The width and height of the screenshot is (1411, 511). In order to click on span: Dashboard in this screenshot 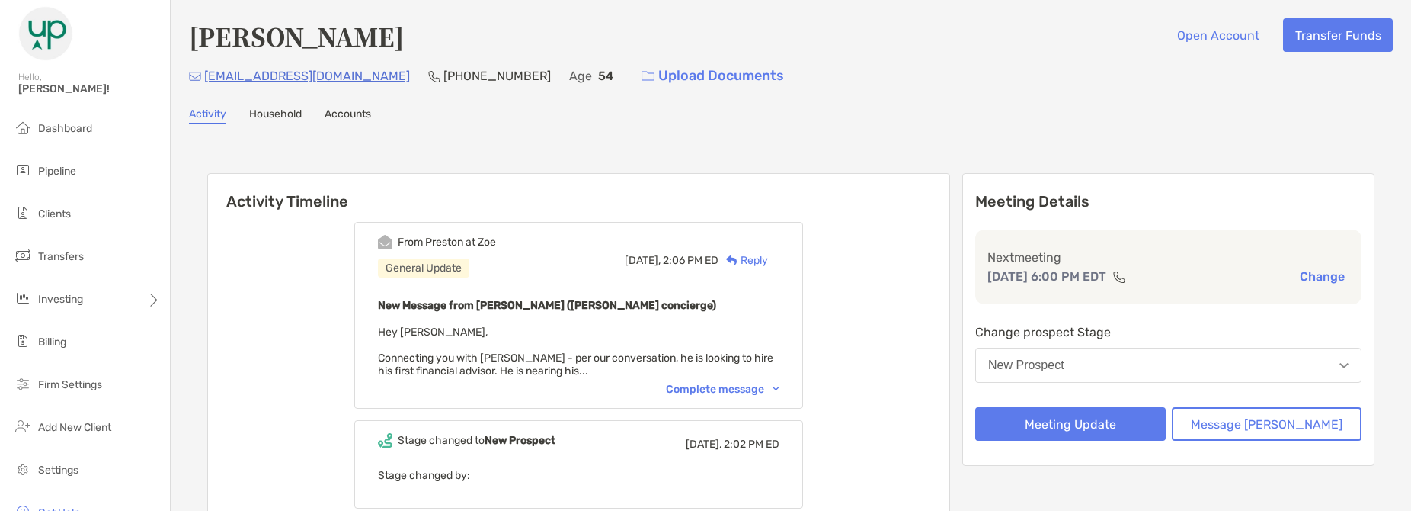, I will do `click(65, 128)`.